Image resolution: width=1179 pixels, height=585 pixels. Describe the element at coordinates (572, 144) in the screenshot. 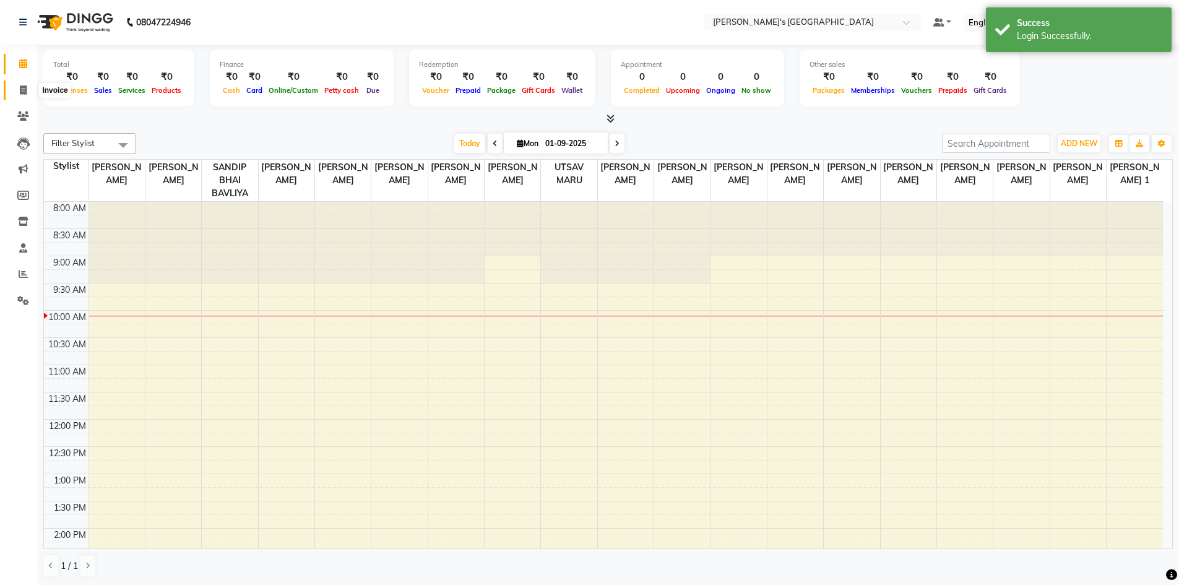

I see `input: 2025-09-01` at that location.